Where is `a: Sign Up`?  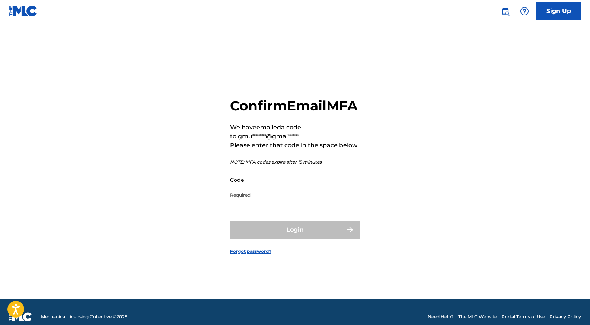 a: Sign Up is located at coordinates (558, 11).